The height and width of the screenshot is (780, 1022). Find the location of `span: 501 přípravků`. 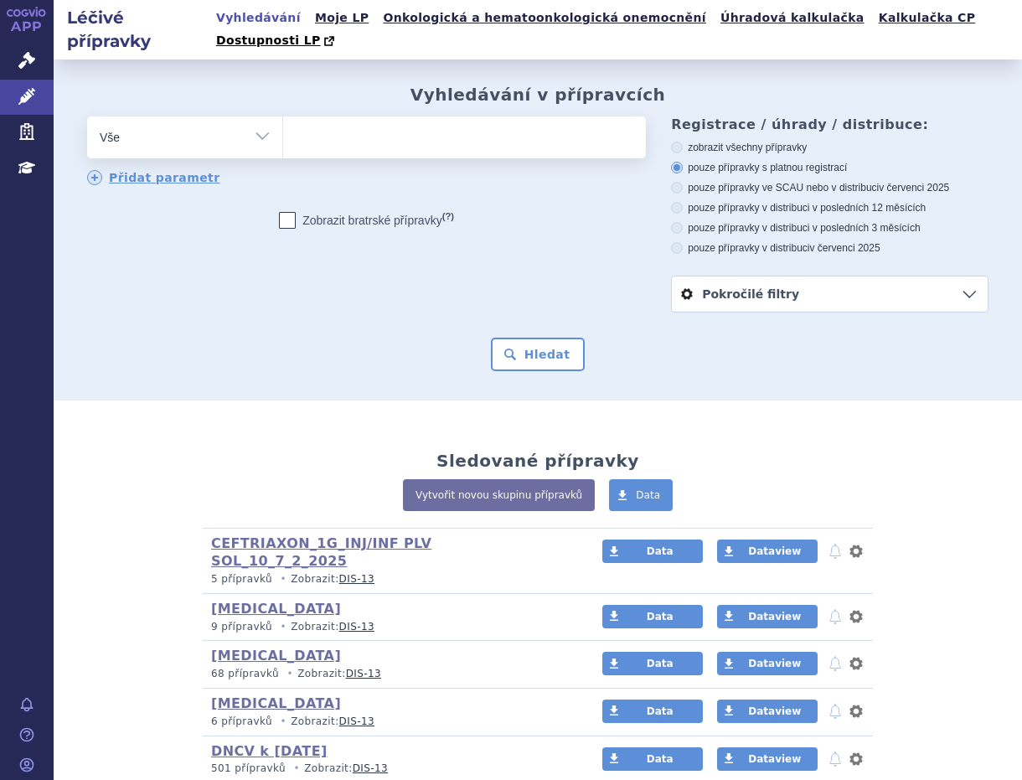

span: 501 přípravků is located at coordinates (248, 768).